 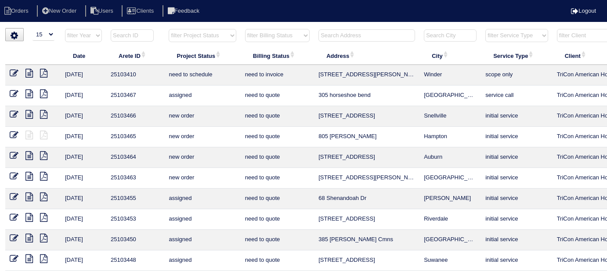 I want to click on td: Snellville, so click(x=450, y=116).